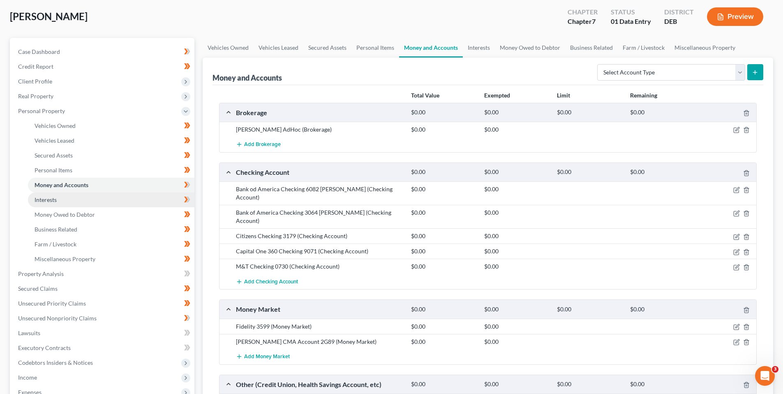 The height and width of the screenshot is (394, 783). I want to click on div: Money Market, so click(319, 309).